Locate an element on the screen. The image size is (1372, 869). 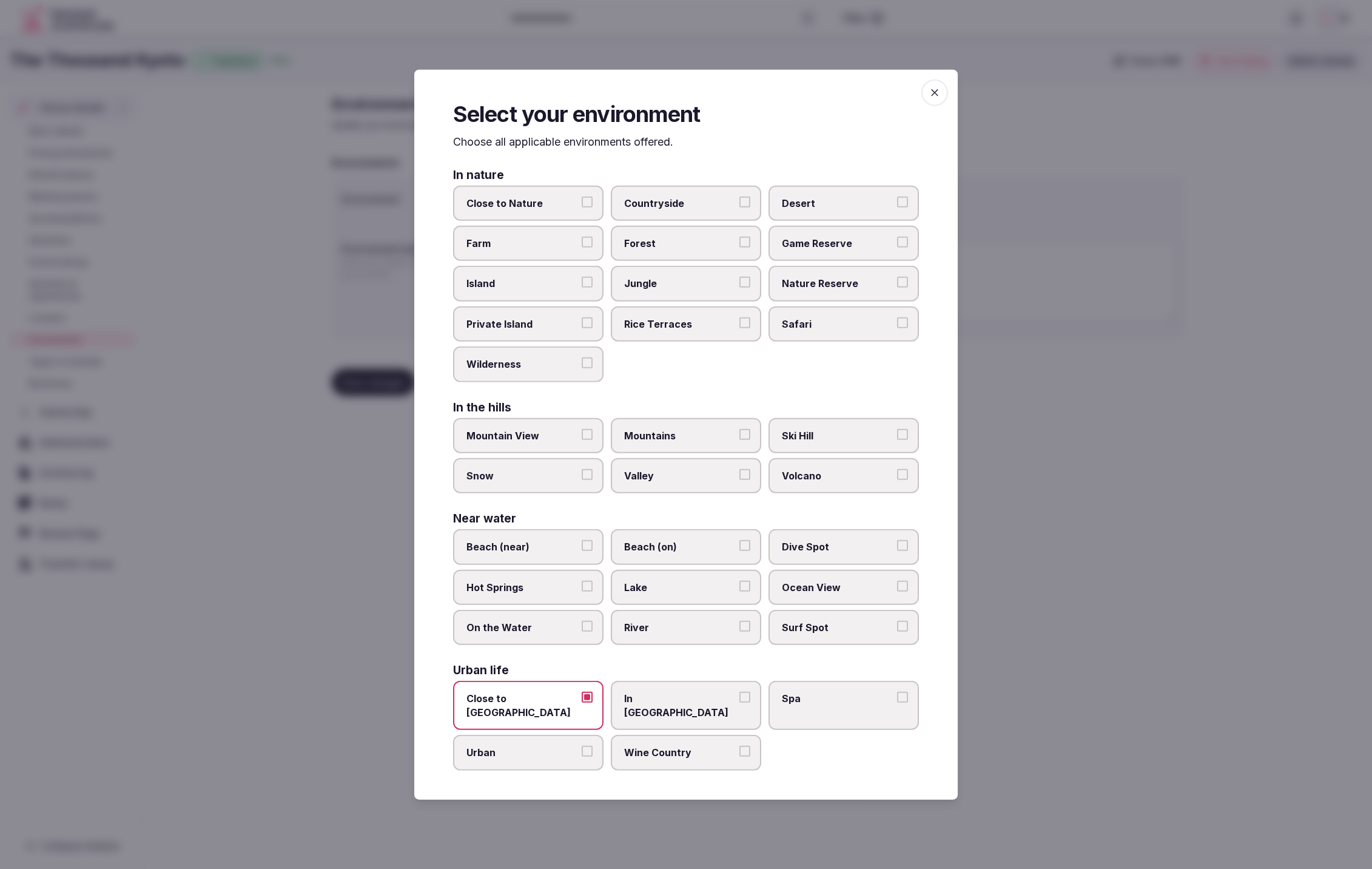
button: Surf Spot is located at coordinates (902, 626).